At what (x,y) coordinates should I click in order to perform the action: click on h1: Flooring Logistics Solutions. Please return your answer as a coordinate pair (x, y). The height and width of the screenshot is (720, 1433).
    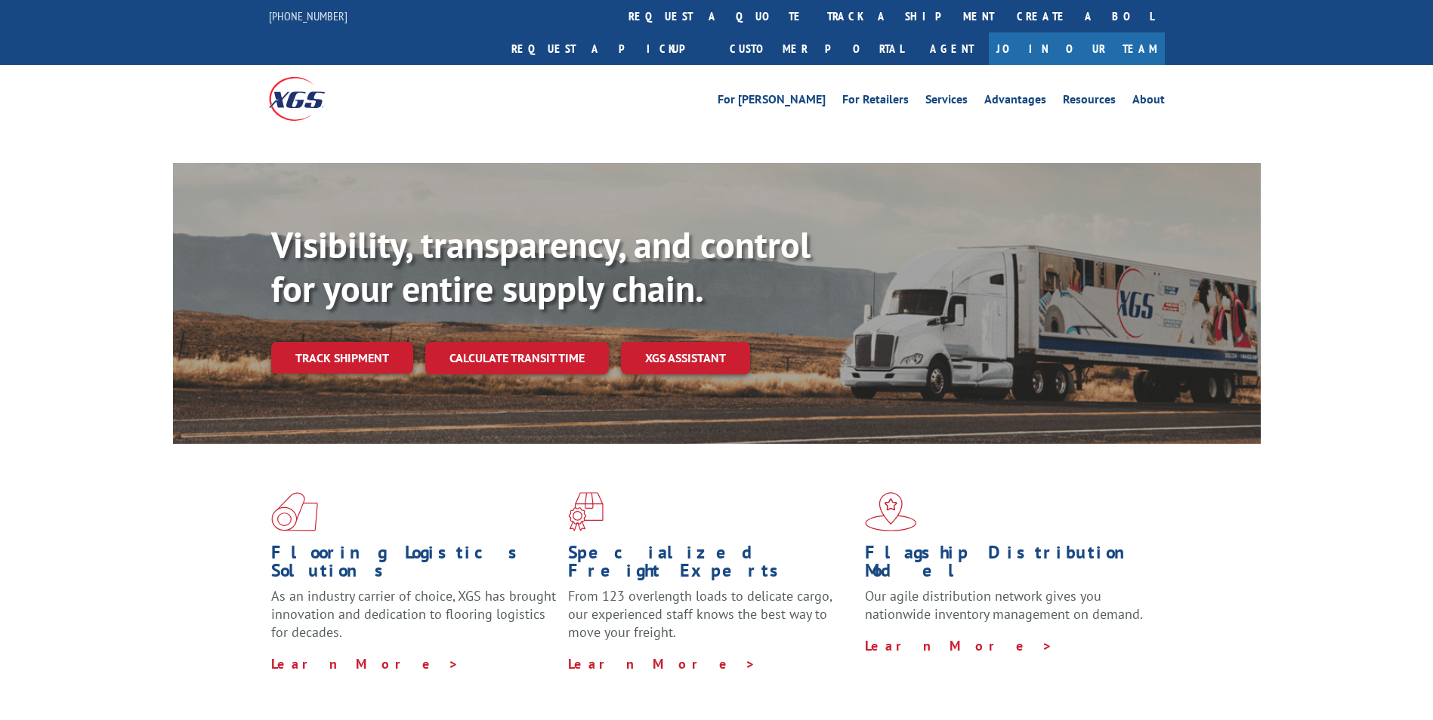
    Looking at the image, I should click on (414, 566).